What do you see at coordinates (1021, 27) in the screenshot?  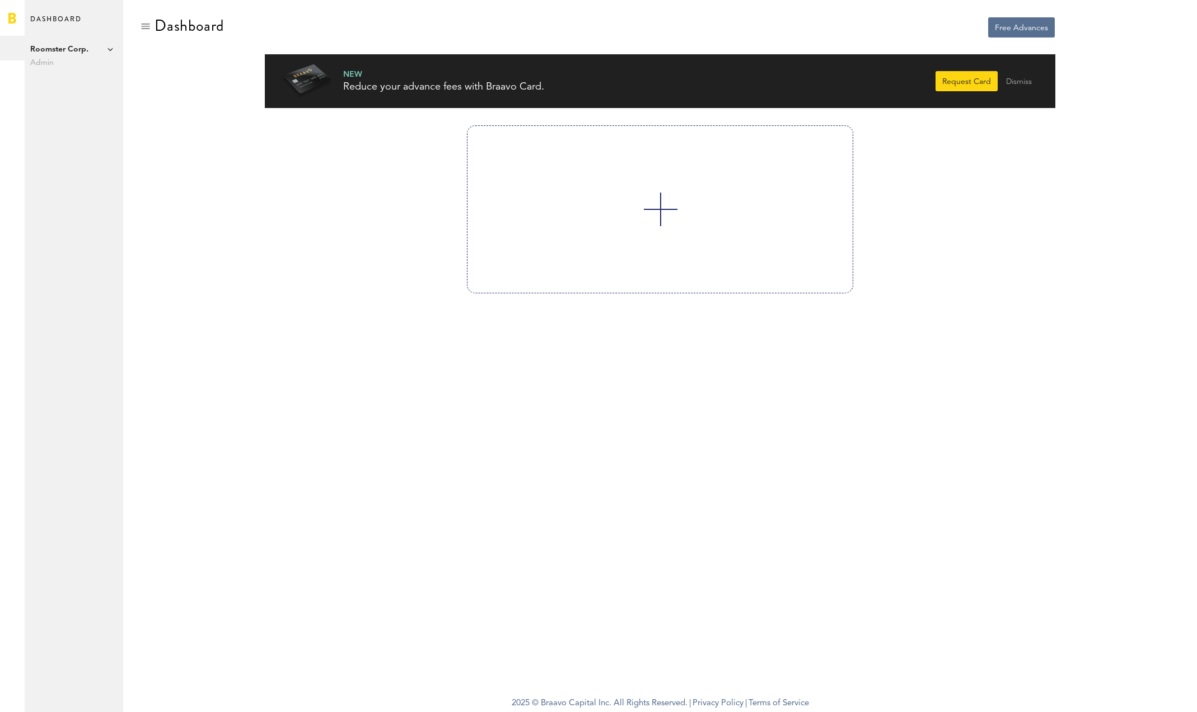 I see `button: Free Advances` at bounding box center [1021, 27].